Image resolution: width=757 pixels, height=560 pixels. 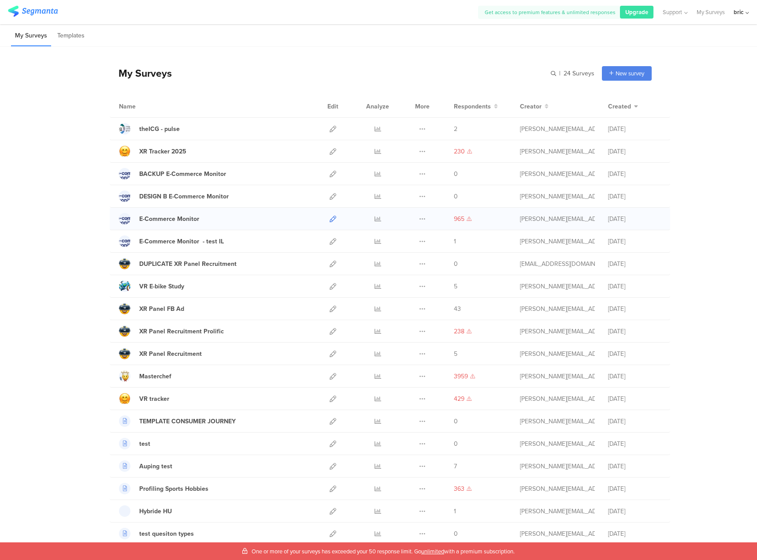 What do you see at coordinates (171, 353) in the screenshot?
I see `div: XR Panel Recruitment` at bounding box center [171, 353].